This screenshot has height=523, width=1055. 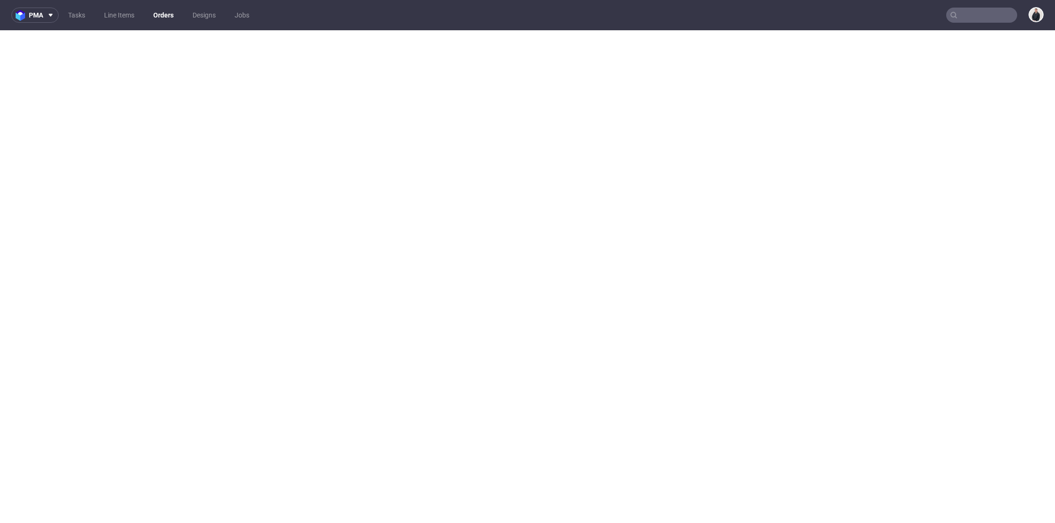 I want to click on a: Orders, so click(x=163, y=15).